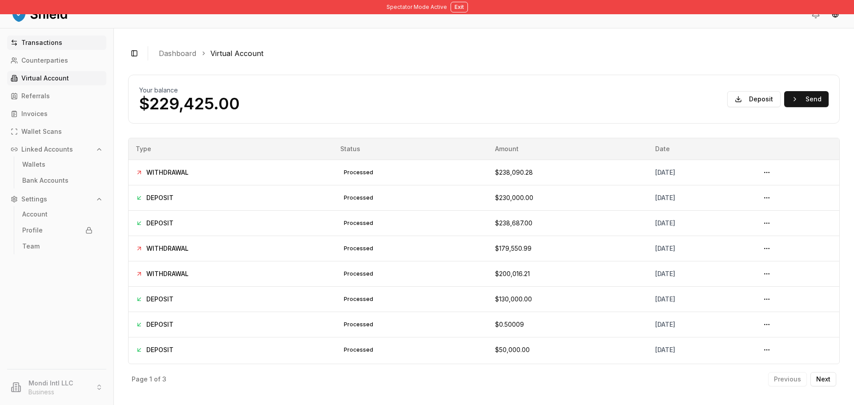 Image resolution: width=854 pixels, height=405 pixels. Describe the element at coordinates (56, 114) in the screenshot. I see `a: Invoices` at that location.